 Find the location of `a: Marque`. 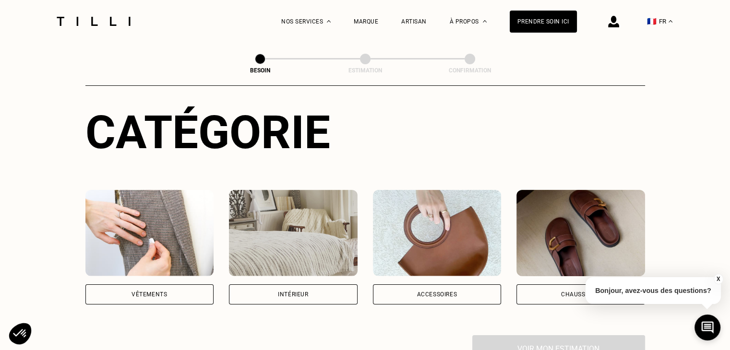

a: Marque is located at coordinates (366, 22).